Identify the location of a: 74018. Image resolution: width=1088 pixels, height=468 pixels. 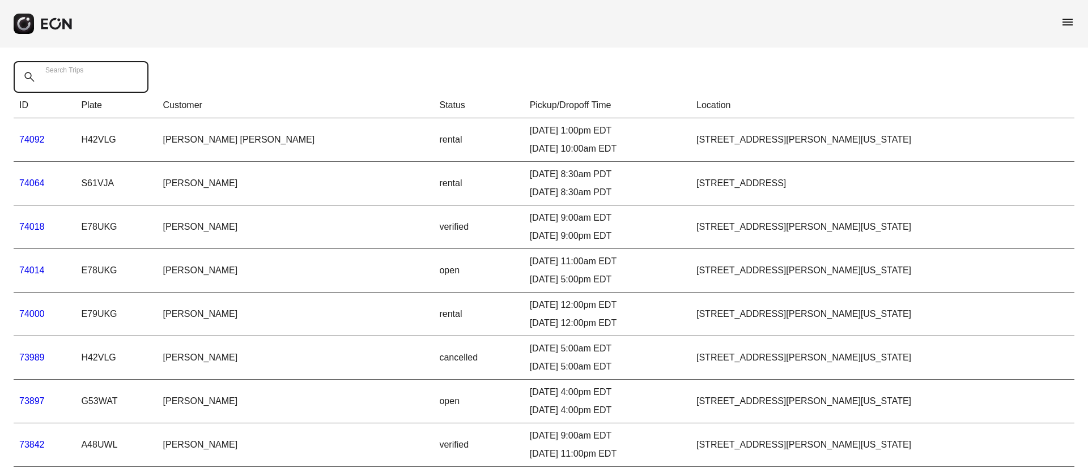
(32, 227).